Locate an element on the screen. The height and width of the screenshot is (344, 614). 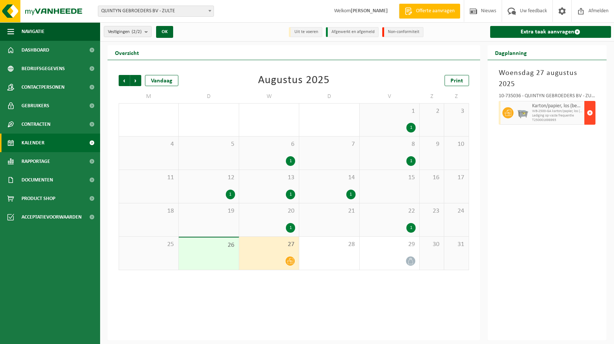
span: WB-2500-GA karton/papier, los (bedrijven) is located at coordinates (557, 111).